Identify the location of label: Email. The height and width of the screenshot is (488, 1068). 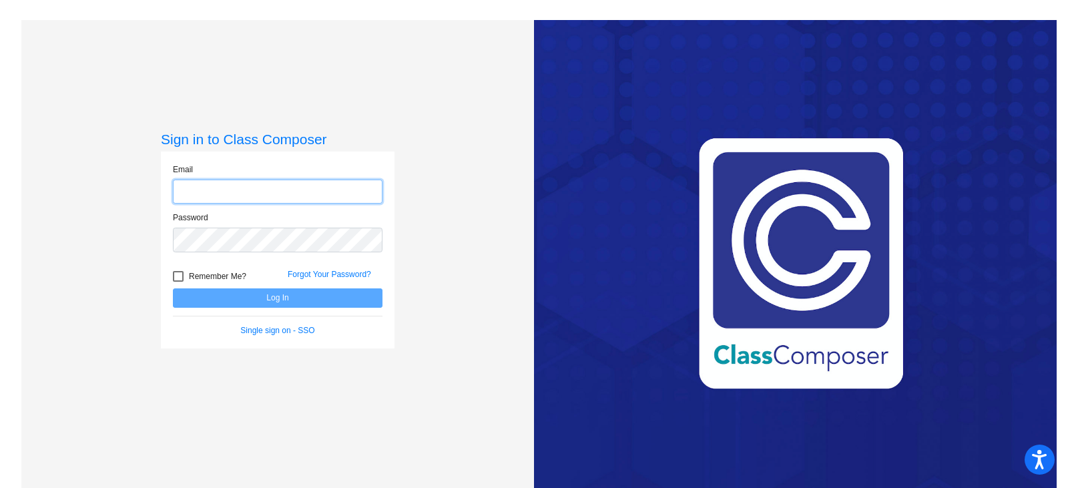
(183, 170).